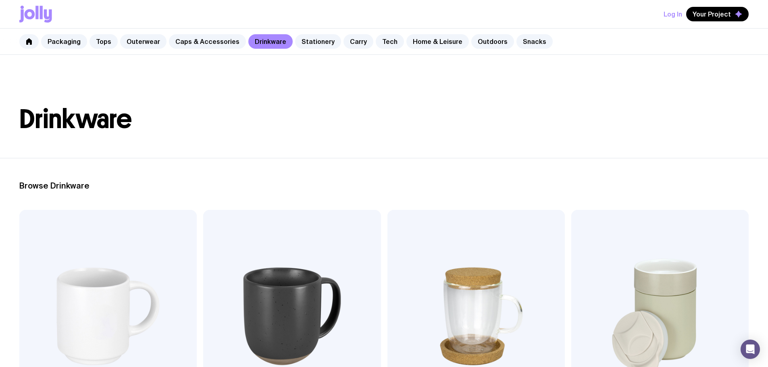 Image resolution: width=768 pixels, height=367 pixels. Describe the element at coordinates (104, 42) in the screenshot. I see `a: Tops` at that location.